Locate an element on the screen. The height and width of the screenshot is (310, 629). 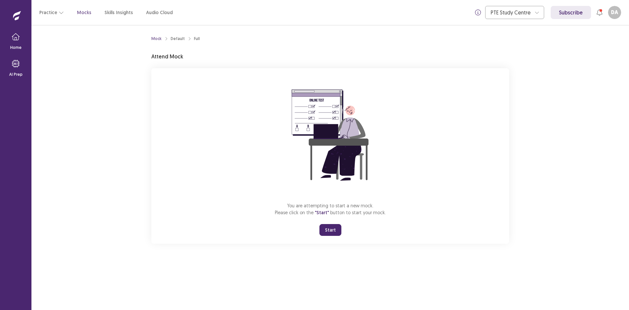
a: Mock is located at coordinates (156, 39).